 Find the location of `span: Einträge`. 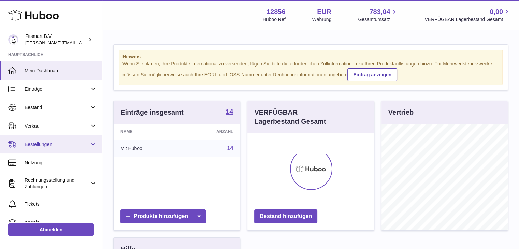

span: Einträge is located at coordinates (57, 89).